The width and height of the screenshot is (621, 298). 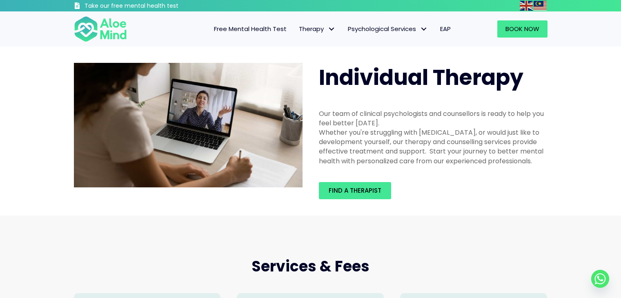 I want to click on span: EAP, so click(x=445, y=29).